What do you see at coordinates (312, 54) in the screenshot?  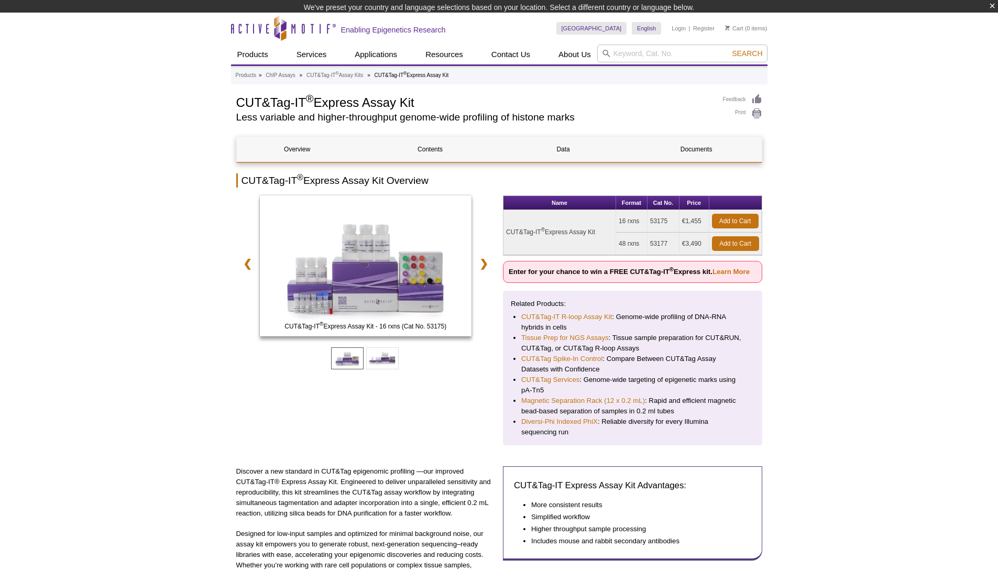 I see `a: Services` at bounding box center [312, 54].